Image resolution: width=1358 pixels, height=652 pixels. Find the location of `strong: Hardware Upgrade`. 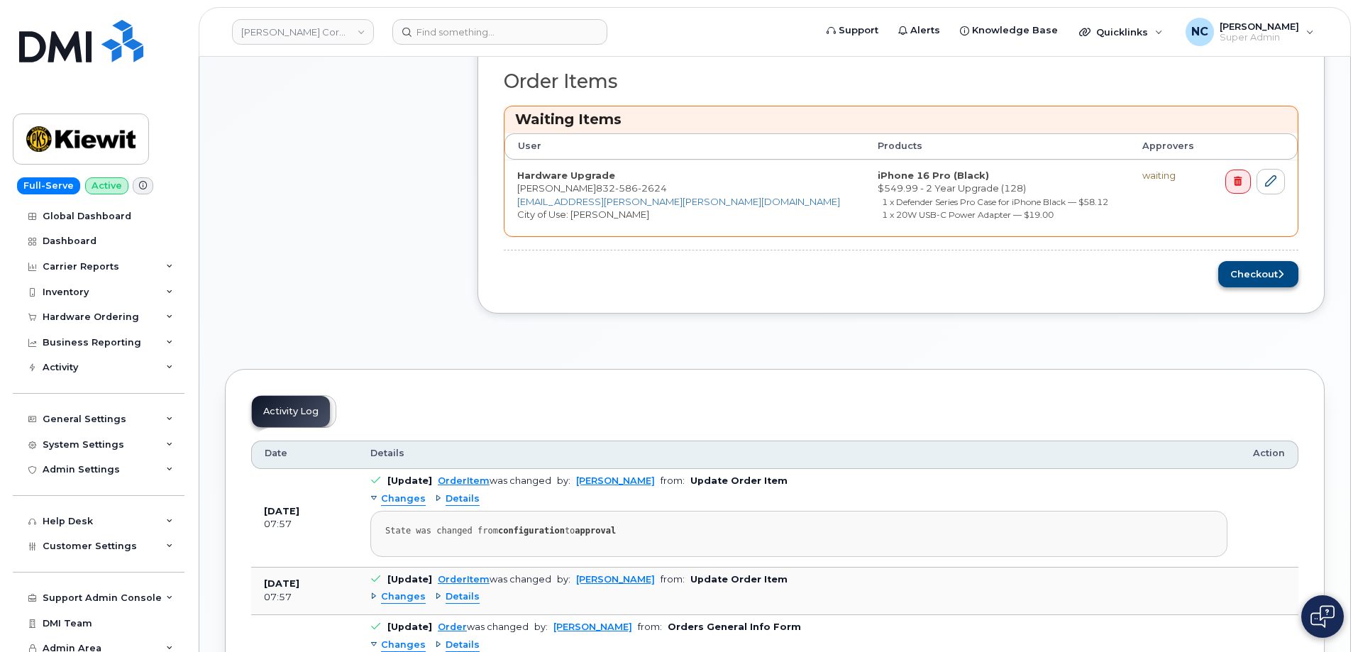

strong: Hardware Upgrade is located at coordinates (566, 175).